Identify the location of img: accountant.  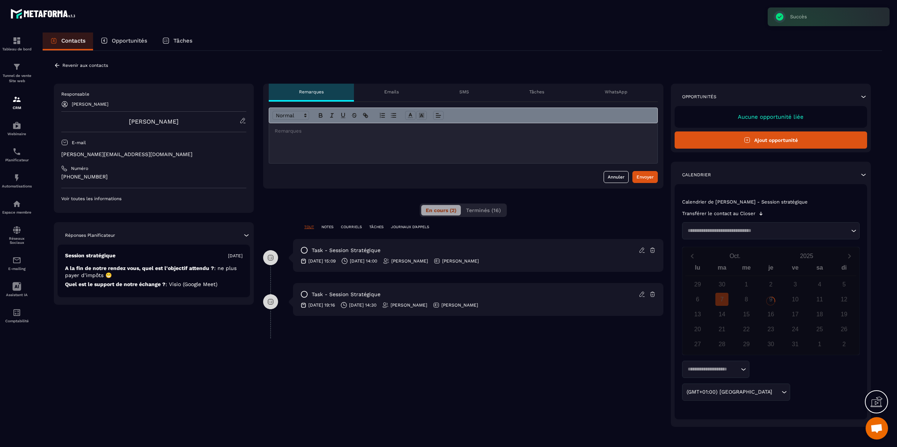
(17, 313).